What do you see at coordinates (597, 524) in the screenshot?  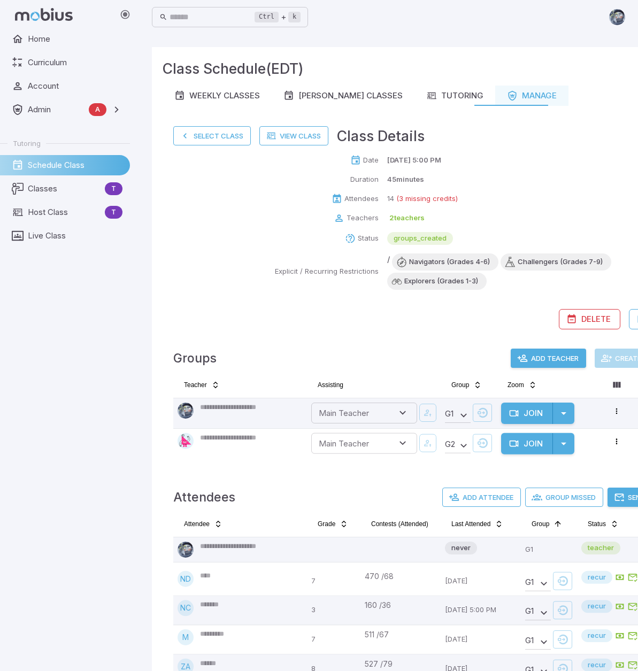 I see `span: Status` at bounding box center [597, 524].